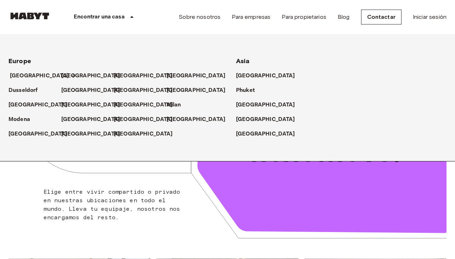 Image resolution: width=455 pixels, height=259 pixels. Describe the element at coordinates (99, 17) in the screenshot. I see `p: Encontrar una casa` at that location.